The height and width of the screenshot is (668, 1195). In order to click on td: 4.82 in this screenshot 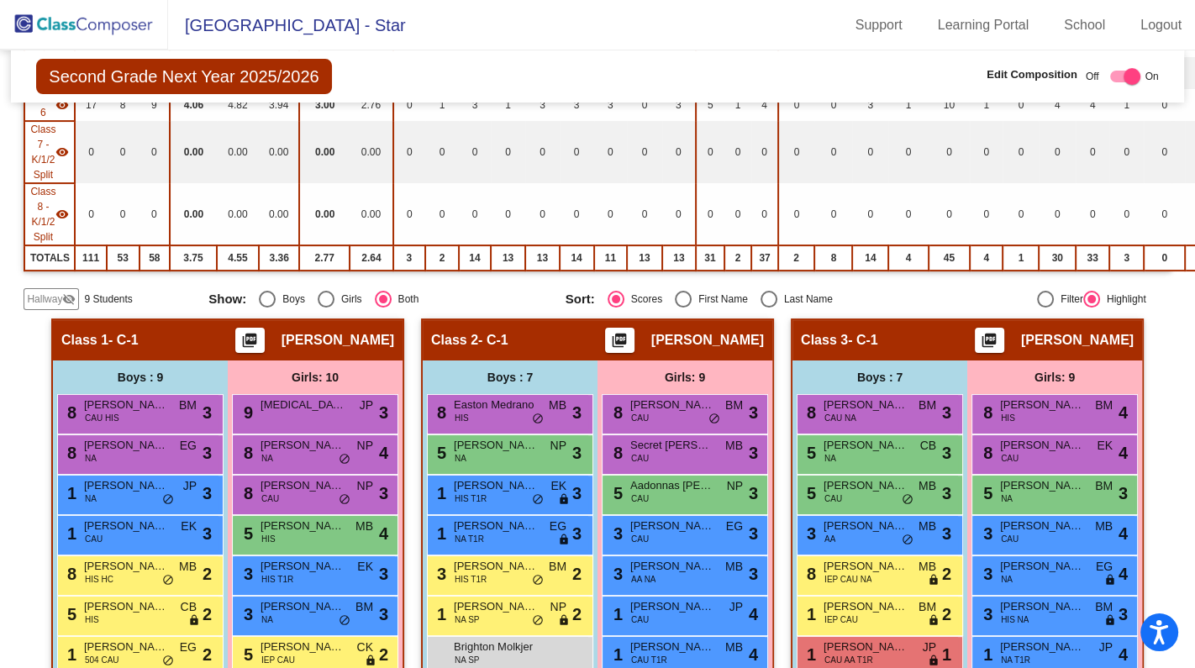, I will do `click(238, 105)`.